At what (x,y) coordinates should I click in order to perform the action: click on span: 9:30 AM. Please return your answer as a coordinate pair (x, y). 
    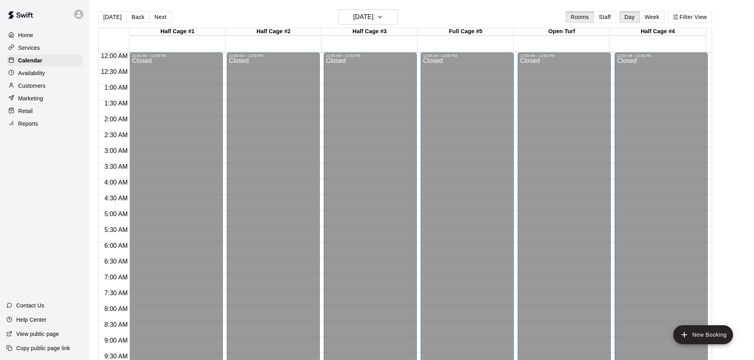
    Looking at the image, I should click on (116, 356).